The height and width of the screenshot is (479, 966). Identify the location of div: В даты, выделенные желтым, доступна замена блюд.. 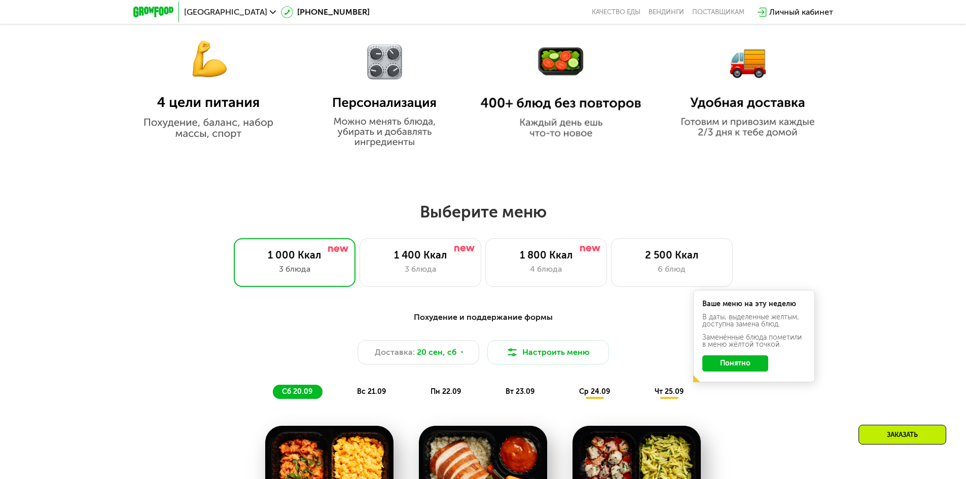
(754, 321).